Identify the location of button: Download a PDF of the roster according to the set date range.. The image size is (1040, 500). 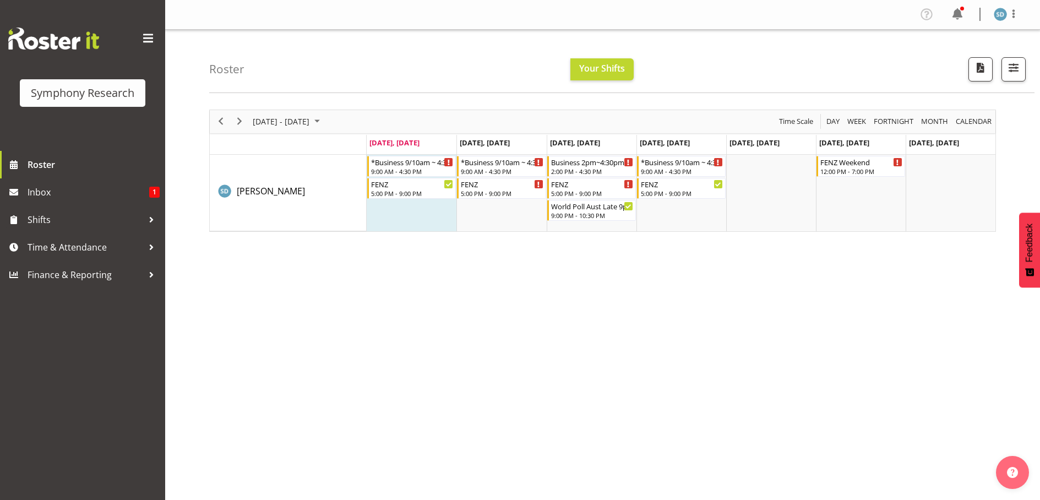
(981, 69).